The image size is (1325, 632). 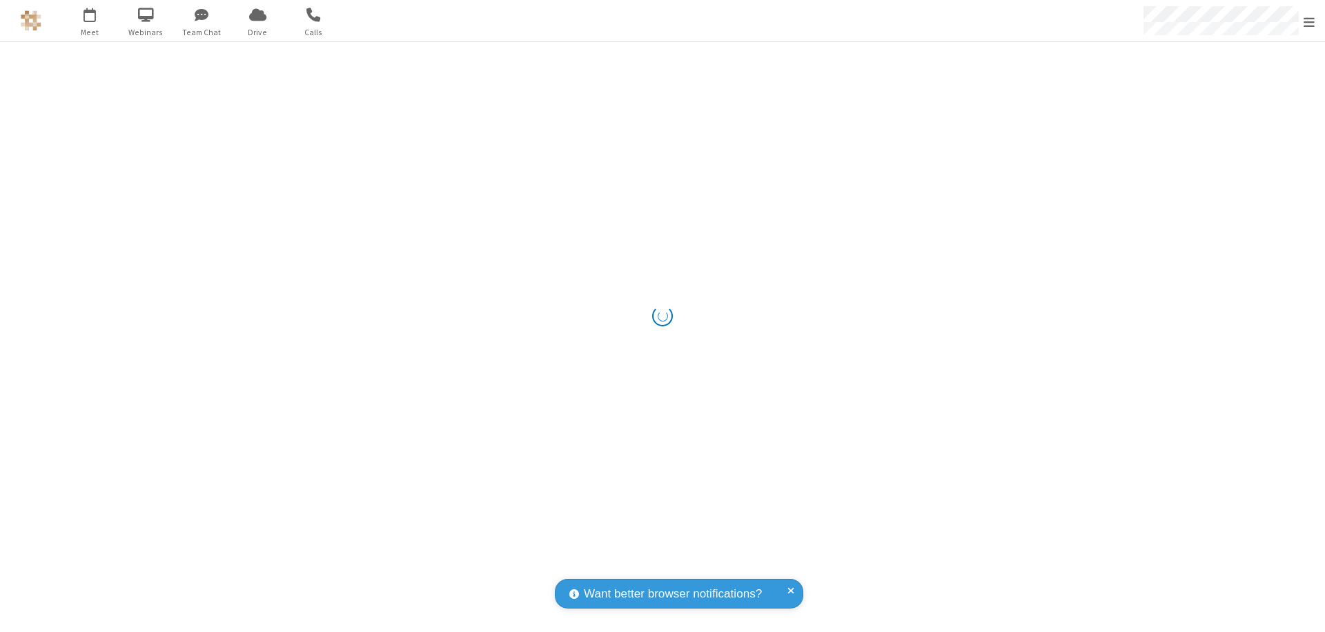 What do you see at coordinates (90, 32) in the screenshot?
I see `span: Meet` at bounding box center [90, 32].